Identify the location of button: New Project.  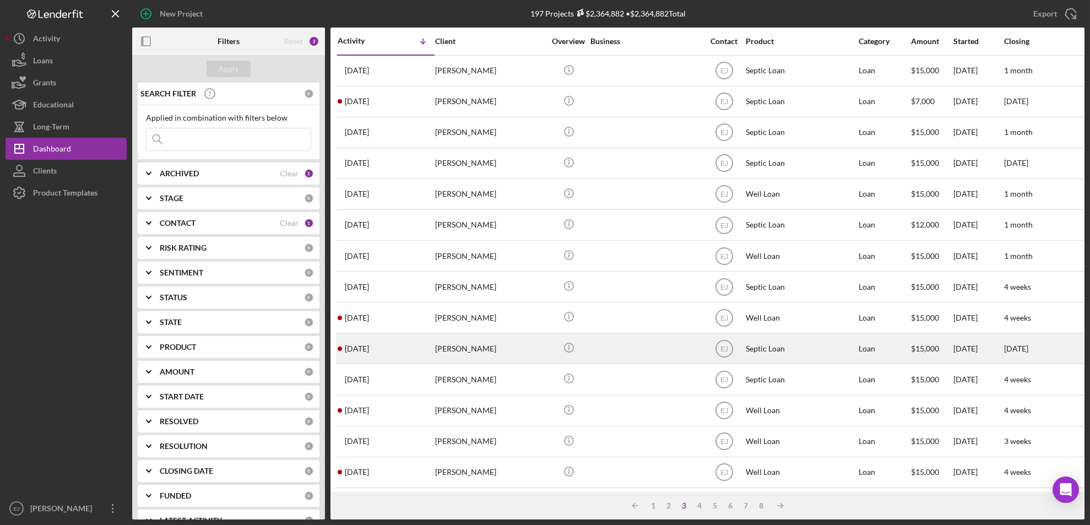
(173, 14).